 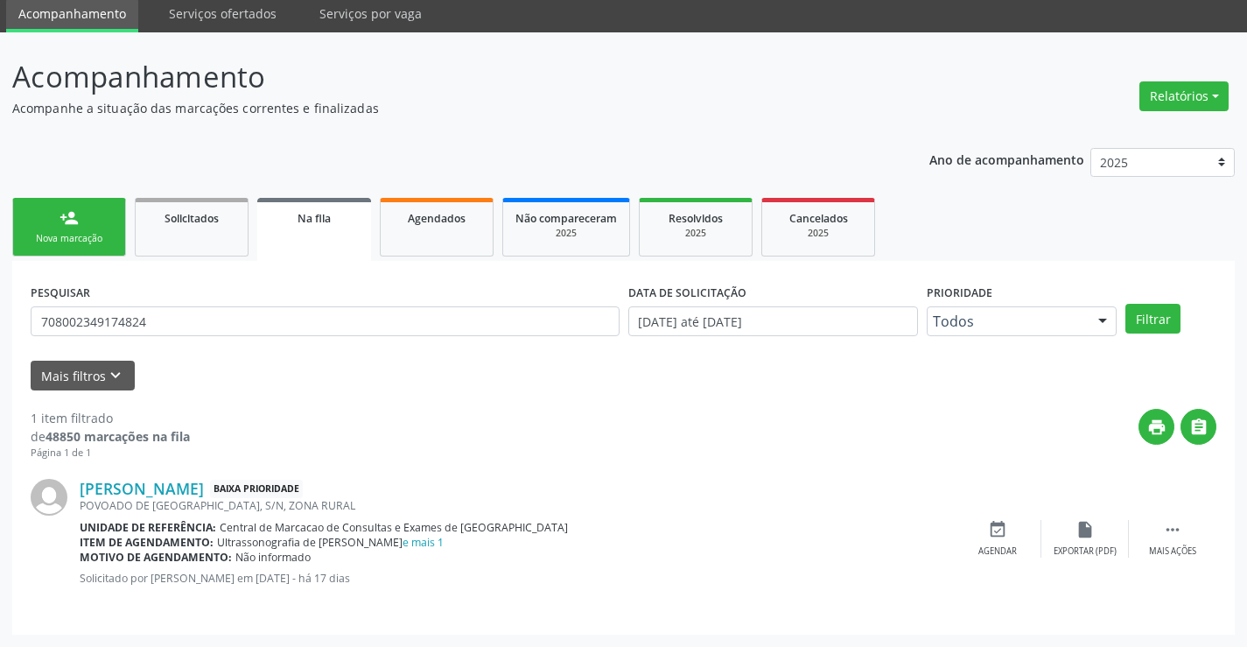 What do you see at coordinates (69, 238) in the screenshot?
I see `div: Nova marcação` at bounding box center [69, 238].